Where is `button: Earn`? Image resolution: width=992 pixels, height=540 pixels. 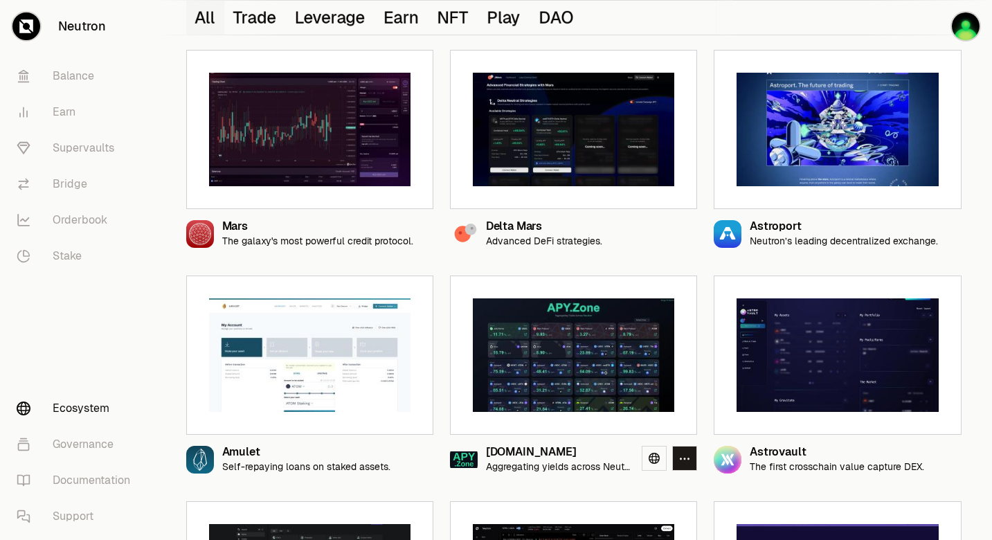
button: Earn is located at coordinates (401, 17).